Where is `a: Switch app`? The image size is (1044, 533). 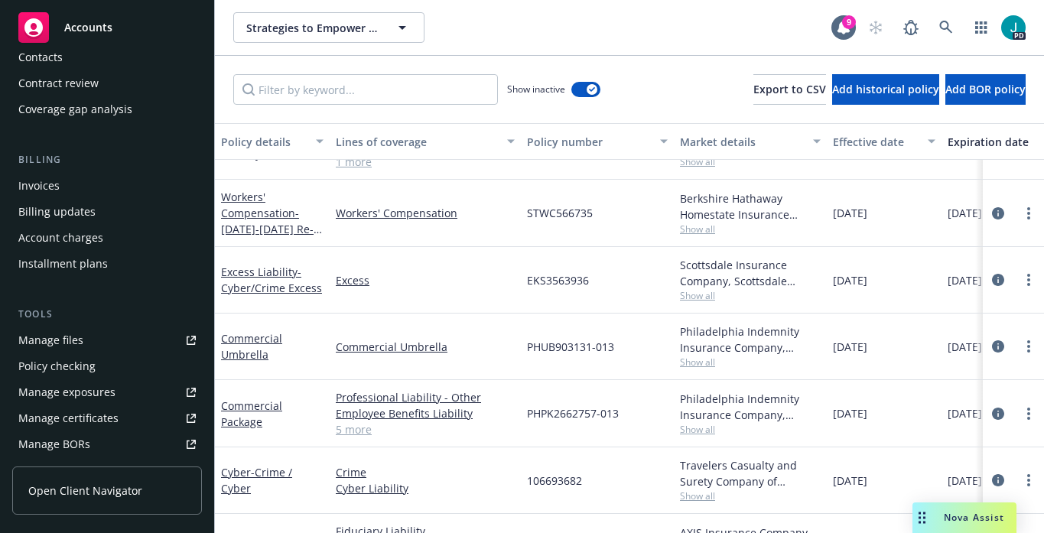 a: Switch app is located at coordinates (982, 28).